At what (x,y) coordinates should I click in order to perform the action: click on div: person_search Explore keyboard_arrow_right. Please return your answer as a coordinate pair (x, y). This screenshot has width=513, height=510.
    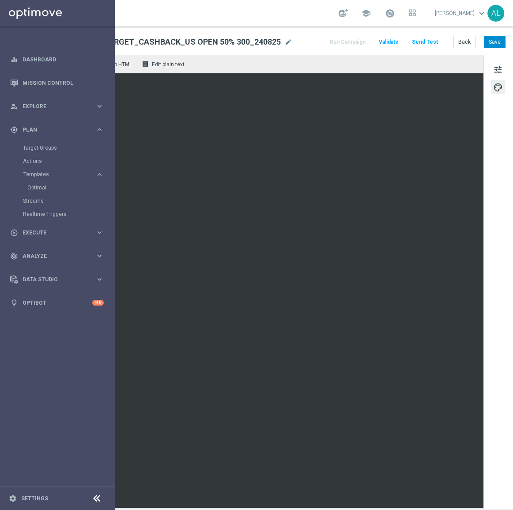
    Looking at the image, I should click on (57, 106).